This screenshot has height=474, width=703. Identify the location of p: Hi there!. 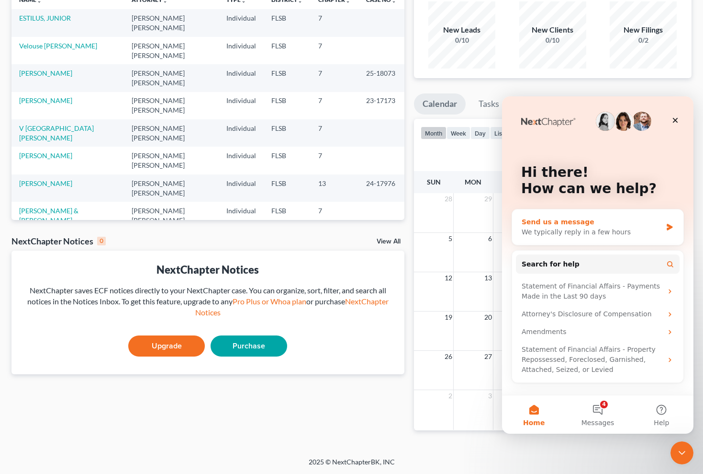
(96, 76).